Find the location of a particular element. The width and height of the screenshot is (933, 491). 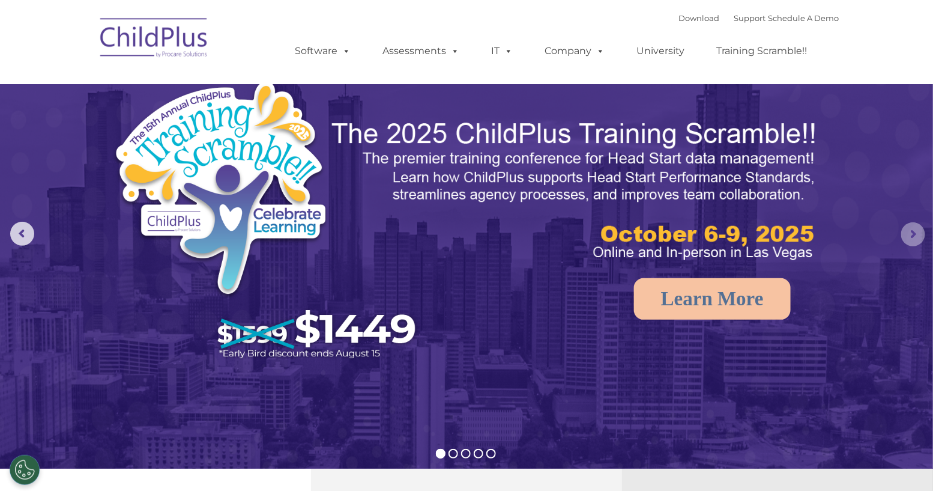

a: Download is located at coordinates (699, 18).